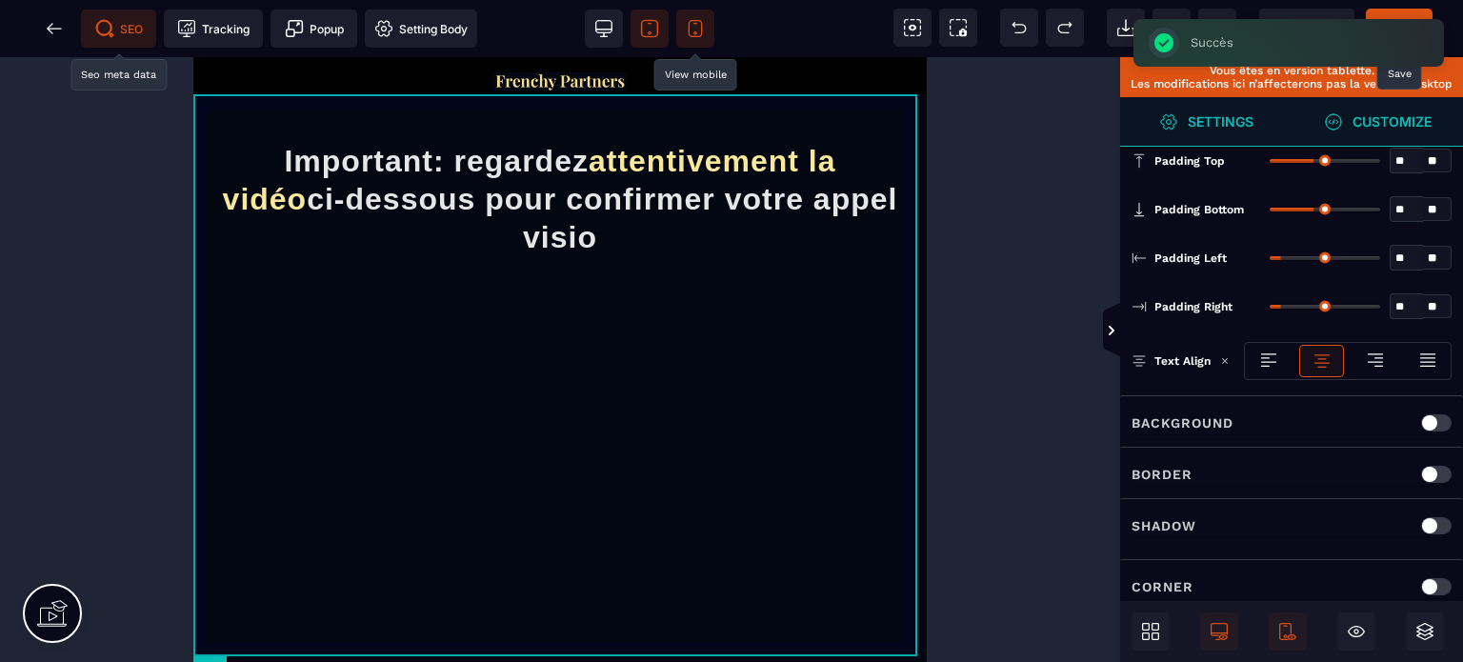 The image size is (1463, 662). I want to click on h1: Important: regardez ci-dessous pour confirmer votre appel visio, so click(367, 142).